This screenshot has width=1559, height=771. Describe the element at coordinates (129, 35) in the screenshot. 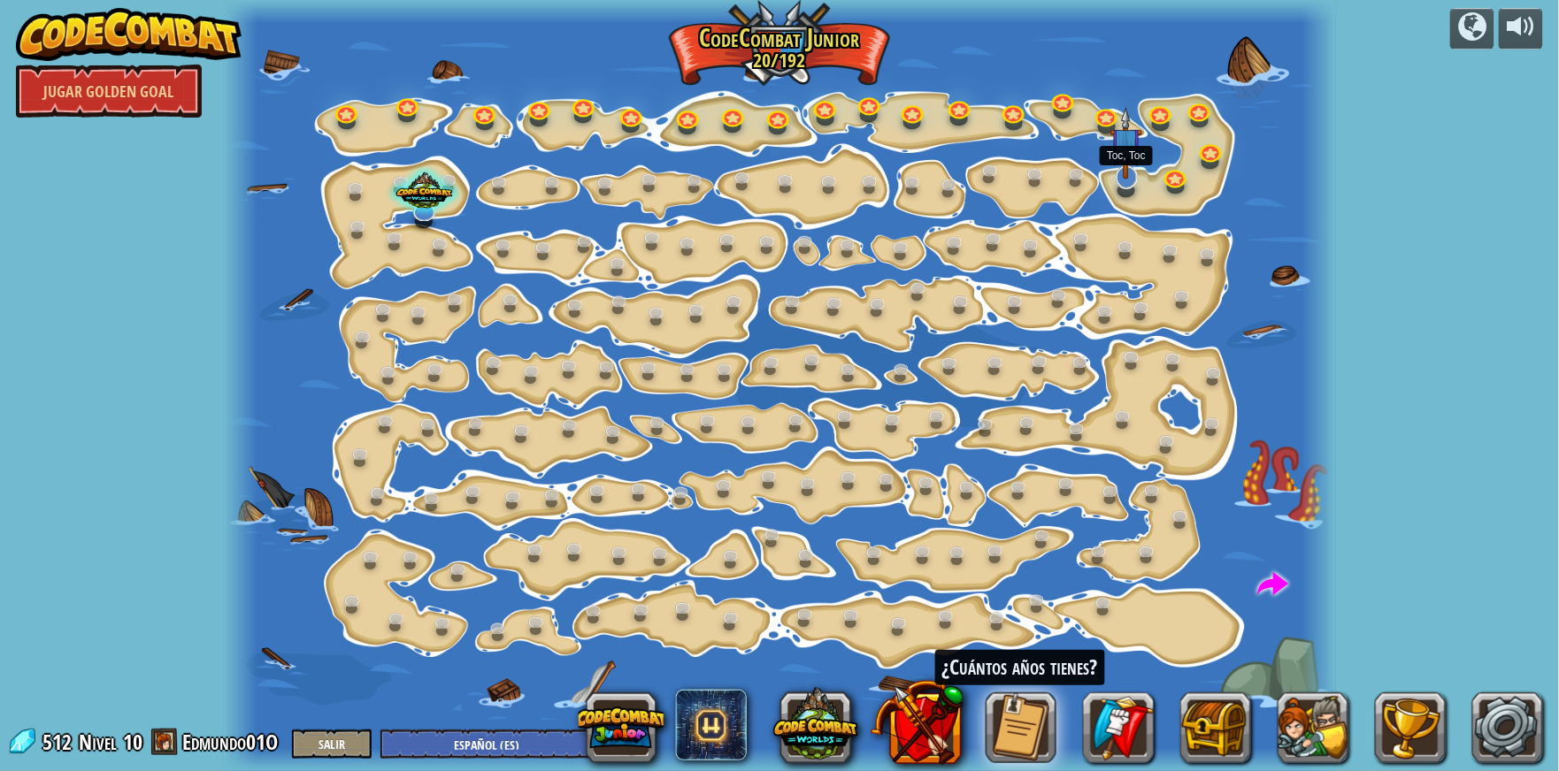

I see `img: CodeCombat - Learn how to code by playing a game` at that location.